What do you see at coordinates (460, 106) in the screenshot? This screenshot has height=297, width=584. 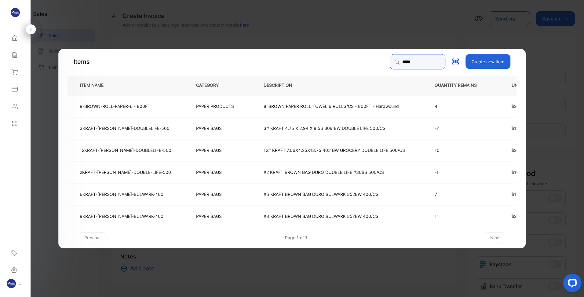 I see `p: 4` at bounding box center [460, 106].